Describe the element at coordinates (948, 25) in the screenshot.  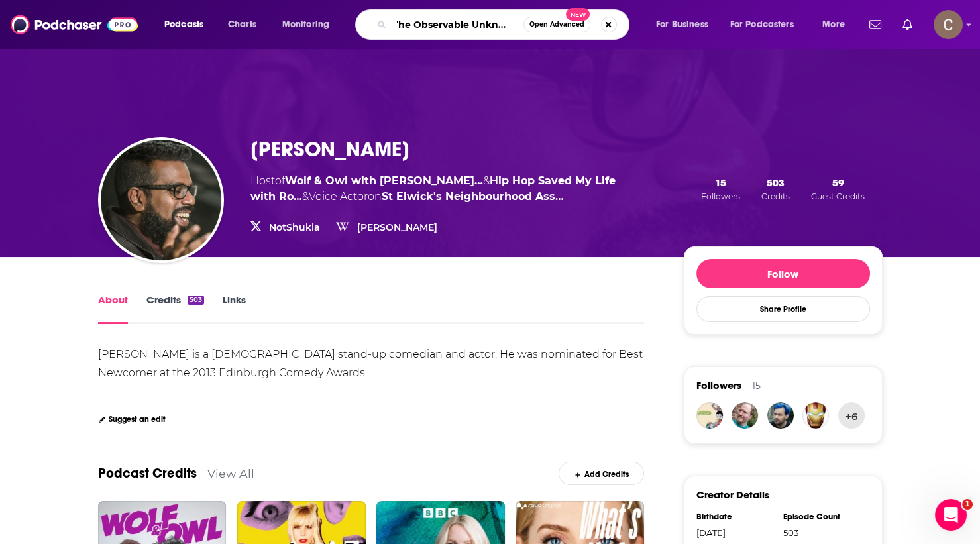
I see `button: Show profile menu` at that location.